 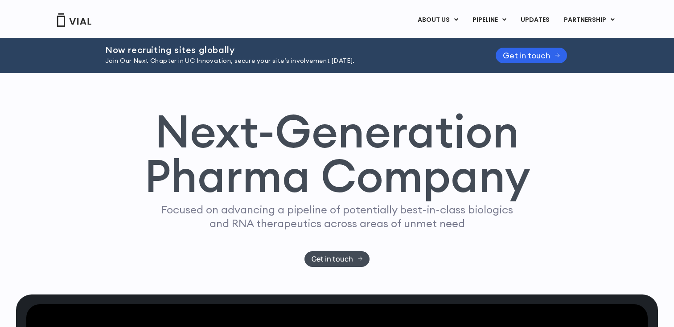 I want to click on p: Focused on advancing a pipeline of potentially best-in-class biologics and RNA therapeutics acros..., so click(x=337, y=217).